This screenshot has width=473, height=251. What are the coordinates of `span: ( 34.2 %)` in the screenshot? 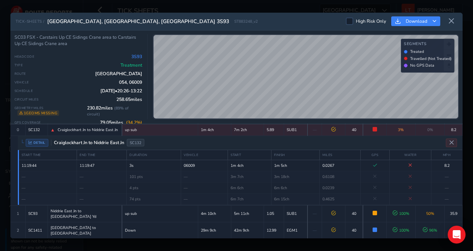 It's located at (134, 122).